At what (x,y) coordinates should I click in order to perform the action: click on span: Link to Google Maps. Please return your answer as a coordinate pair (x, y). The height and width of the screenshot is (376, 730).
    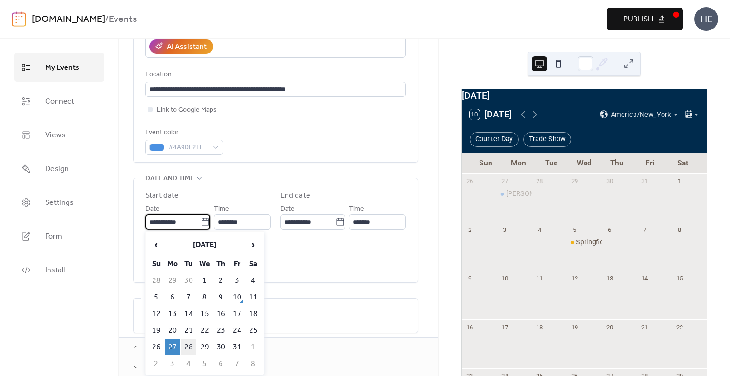
    Looking at the image, I should click on (187, 110).